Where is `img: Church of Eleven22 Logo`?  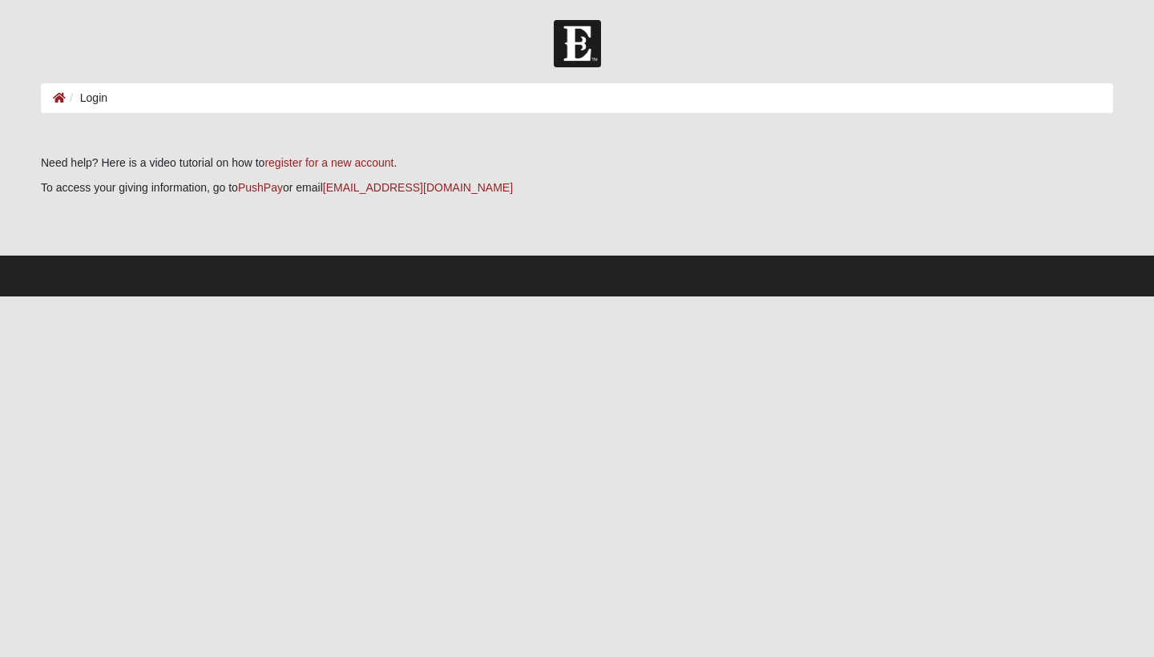 img: Church of Eleven22 Logo is located at coordinates (577, 43).